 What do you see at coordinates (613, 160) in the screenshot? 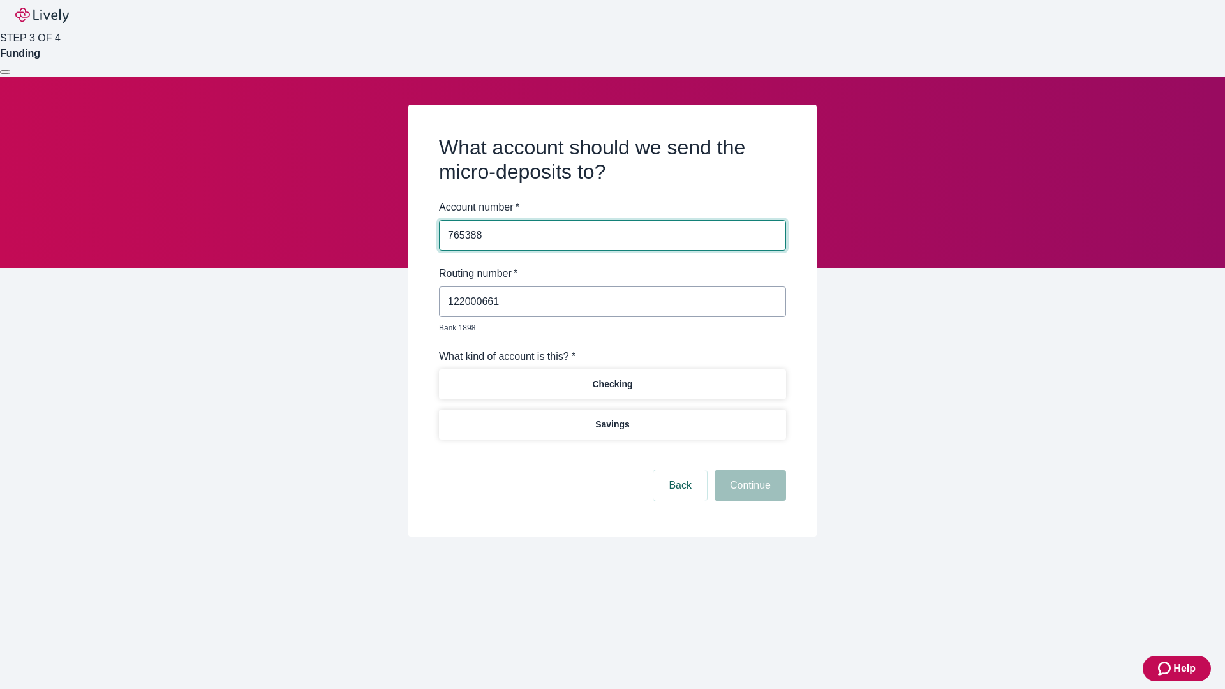
I see `h2: What account should we send the micro-deposits to?` at bounding box center [613, 160].